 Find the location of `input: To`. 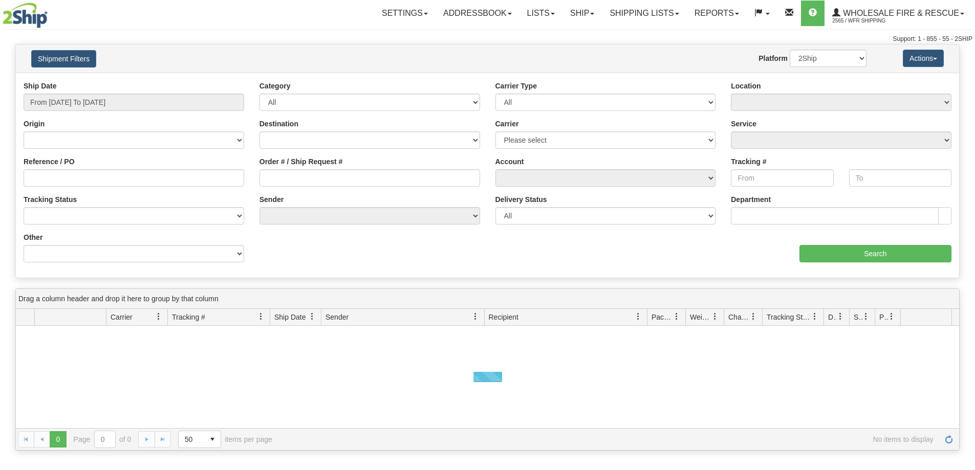

input: To is located at coordinates (900, 178).